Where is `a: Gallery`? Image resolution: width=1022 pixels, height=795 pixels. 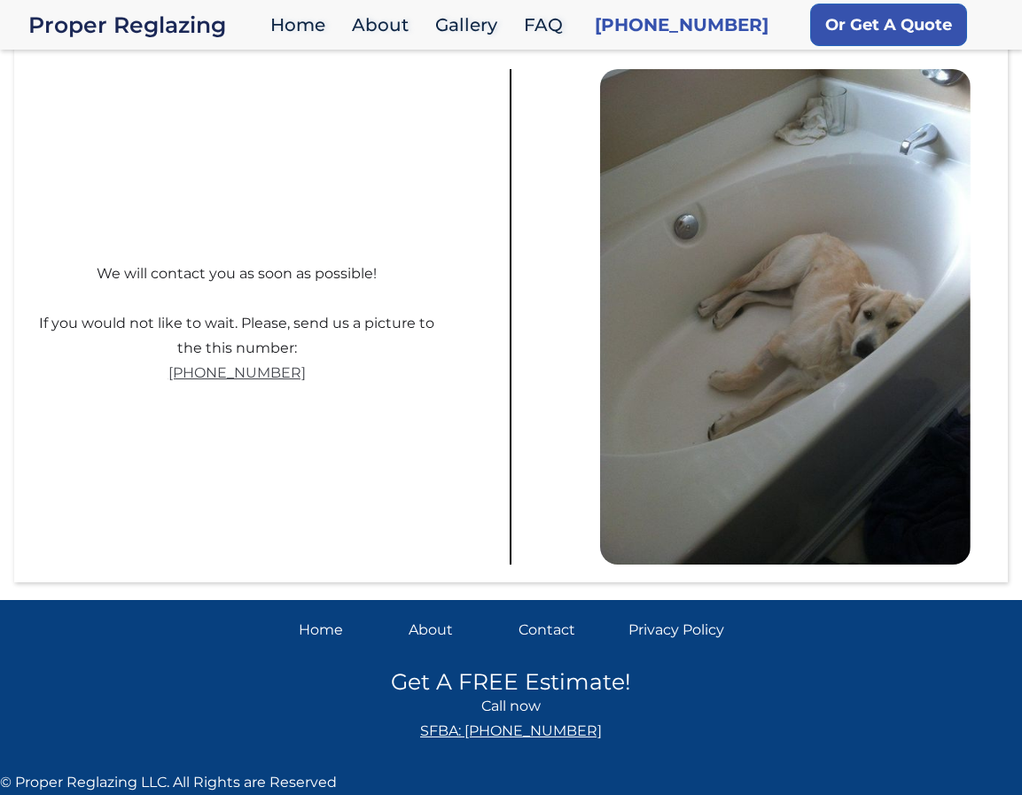 a: Gallery is located at coordinates (471, 25).